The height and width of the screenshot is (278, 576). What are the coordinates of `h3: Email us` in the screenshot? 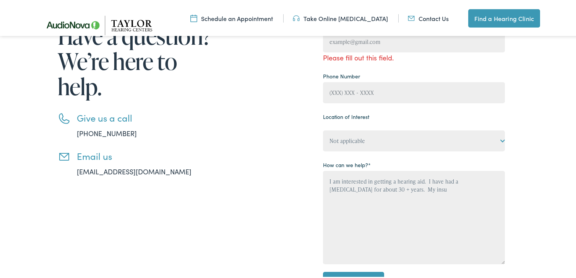 It's located at (146, 154).